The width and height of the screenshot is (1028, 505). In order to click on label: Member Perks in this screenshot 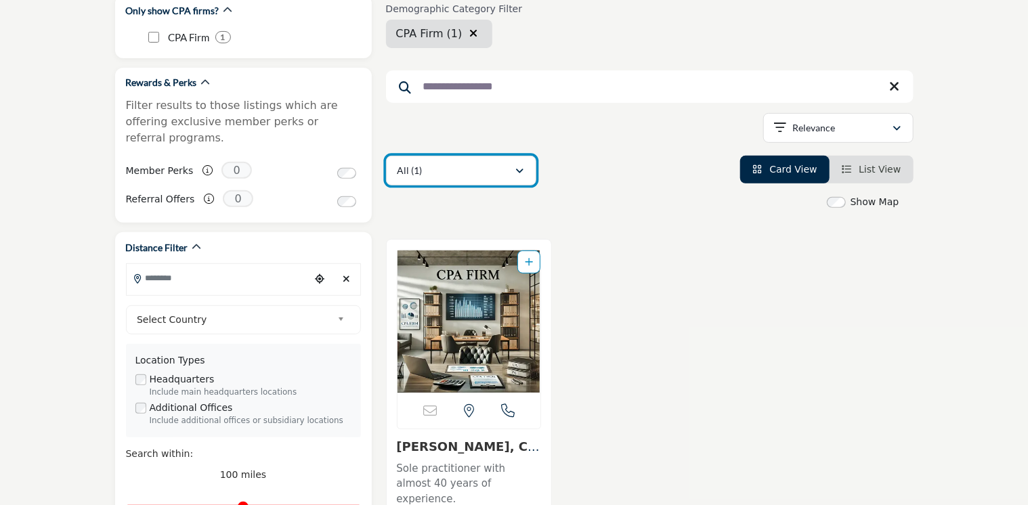, I will do `click(160, 171)`.